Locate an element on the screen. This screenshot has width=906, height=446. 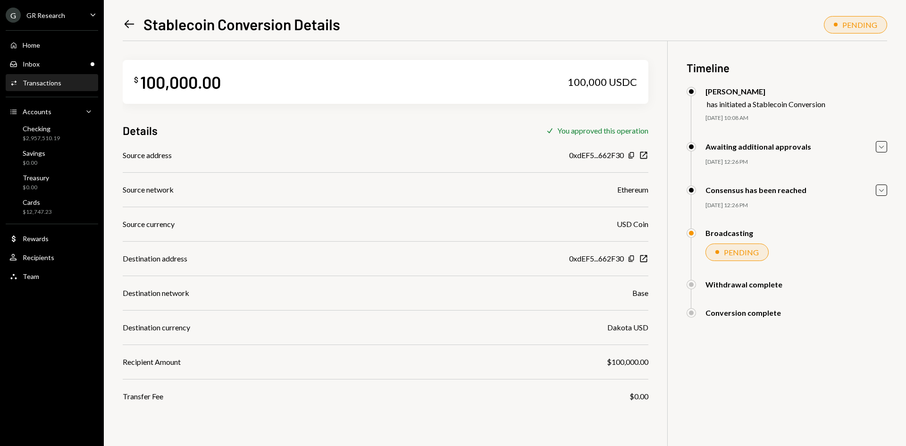
a: Rewards is located at coordinates (52, 238).